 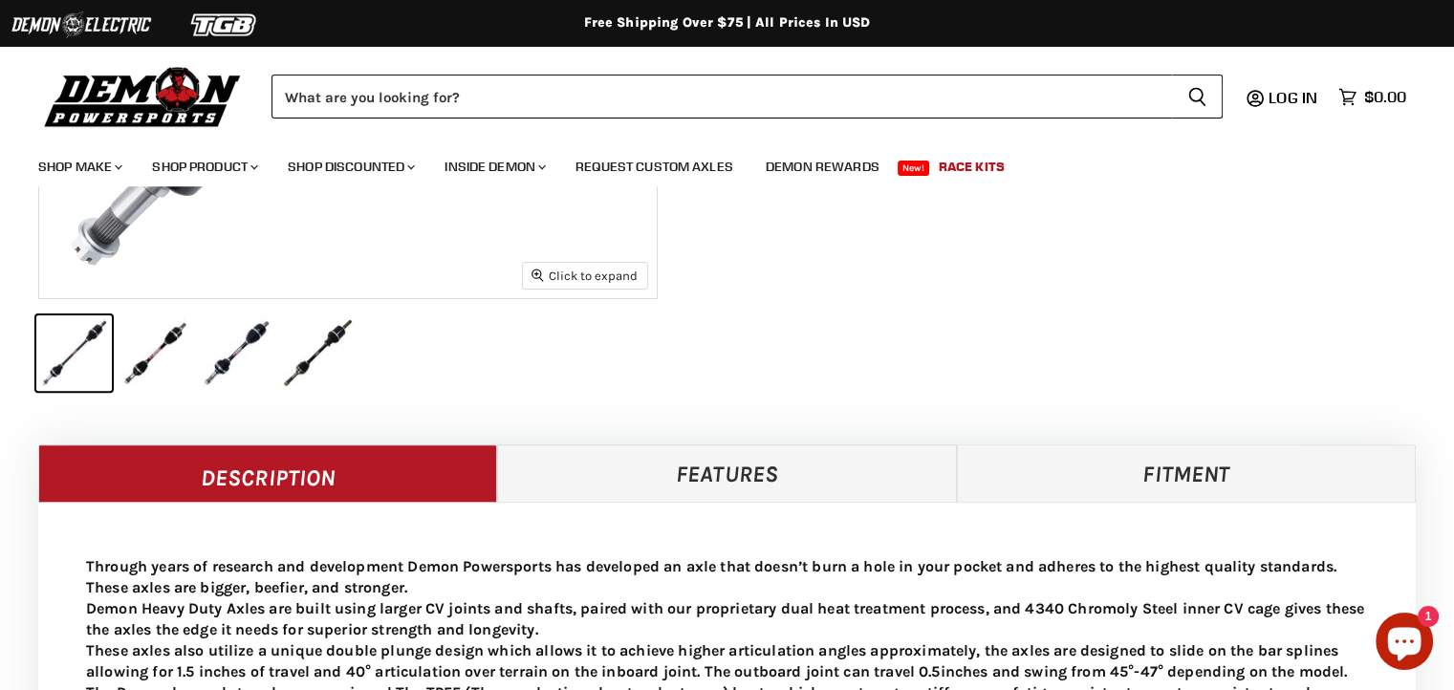 I want to click on a: Shop Make, so click(x=78, y=166).